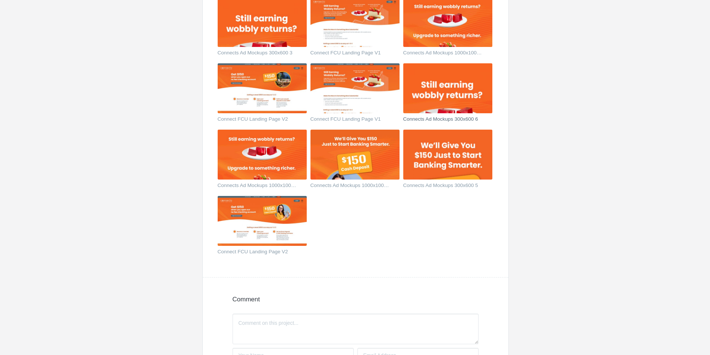  Describe the element at coordinates (262, 155) in the screenshot. I see `img: napkinmarketing_5algke_thumb.jpg` at that location.